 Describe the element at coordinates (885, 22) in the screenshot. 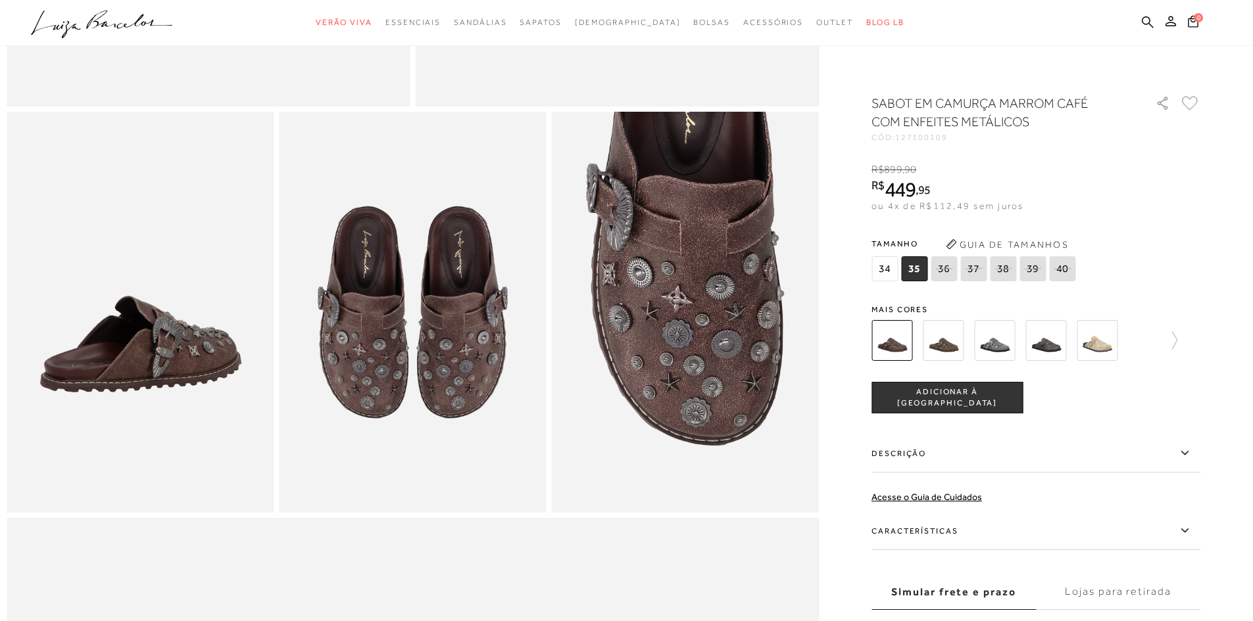

I see `span: BLOG LB` at that location.